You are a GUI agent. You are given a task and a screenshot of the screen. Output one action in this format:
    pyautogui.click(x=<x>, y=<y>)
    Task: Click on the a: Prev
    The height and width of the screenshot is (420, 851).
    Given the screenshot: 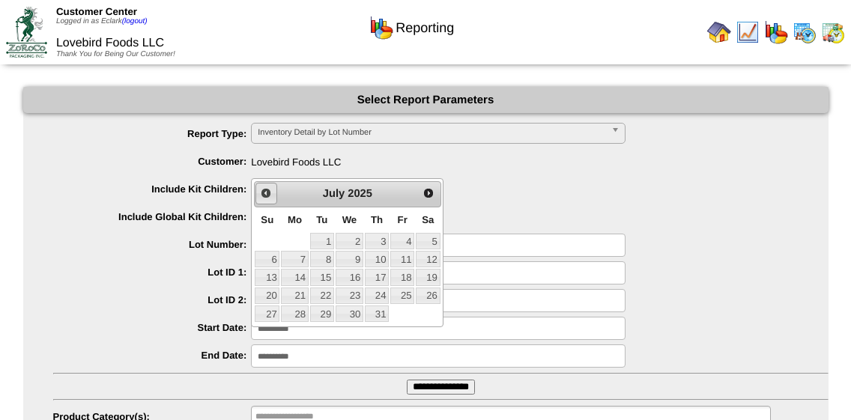 What is the action you would take?
    pyautogui.click(x=266, y=193)
    